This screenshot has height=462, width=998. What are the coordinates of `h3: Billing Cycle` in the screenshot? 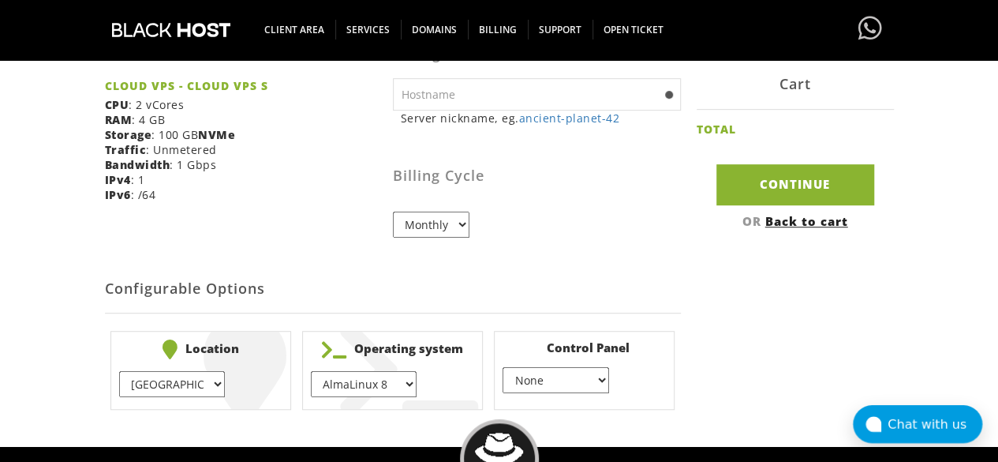 It's located at (537, 176).